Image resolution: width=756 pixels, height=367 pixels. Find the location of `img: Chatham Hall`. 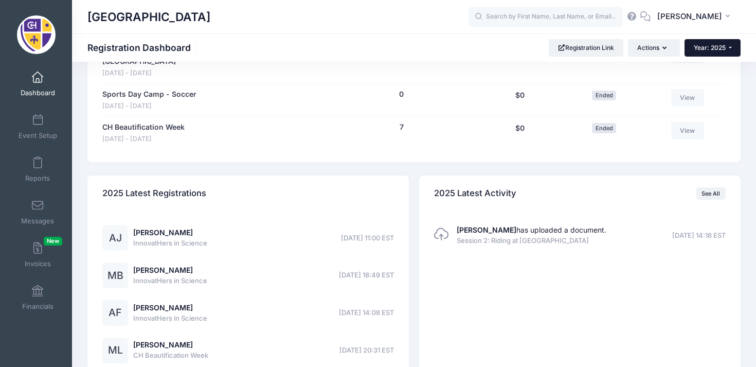

img: Chatham Hall is located at coordinates (36, 34).